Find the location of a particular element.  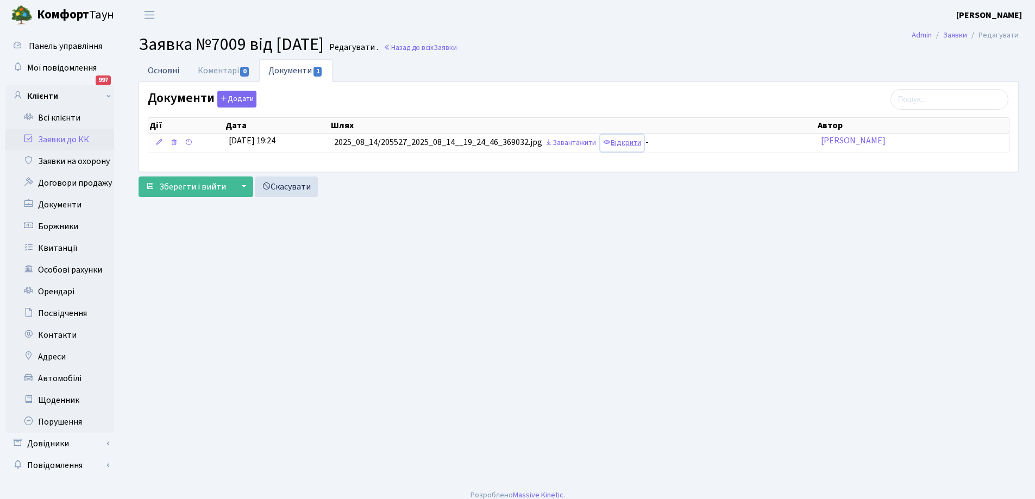

a: Контакти is located at coordinates (60, 335).